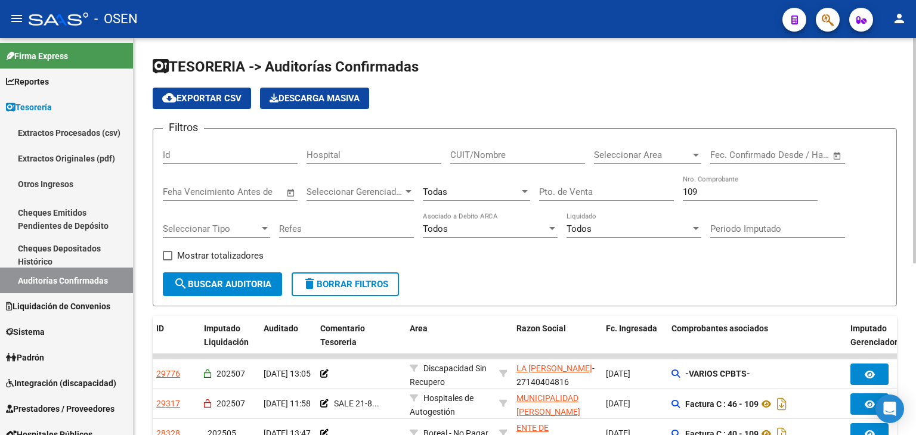 The height and width of the screenshot is (435, 916). What do you see at coordinates (890, 409) in the screenshot?
I see `div: Open Intercom Messenger` at bounding box center [890, 409].